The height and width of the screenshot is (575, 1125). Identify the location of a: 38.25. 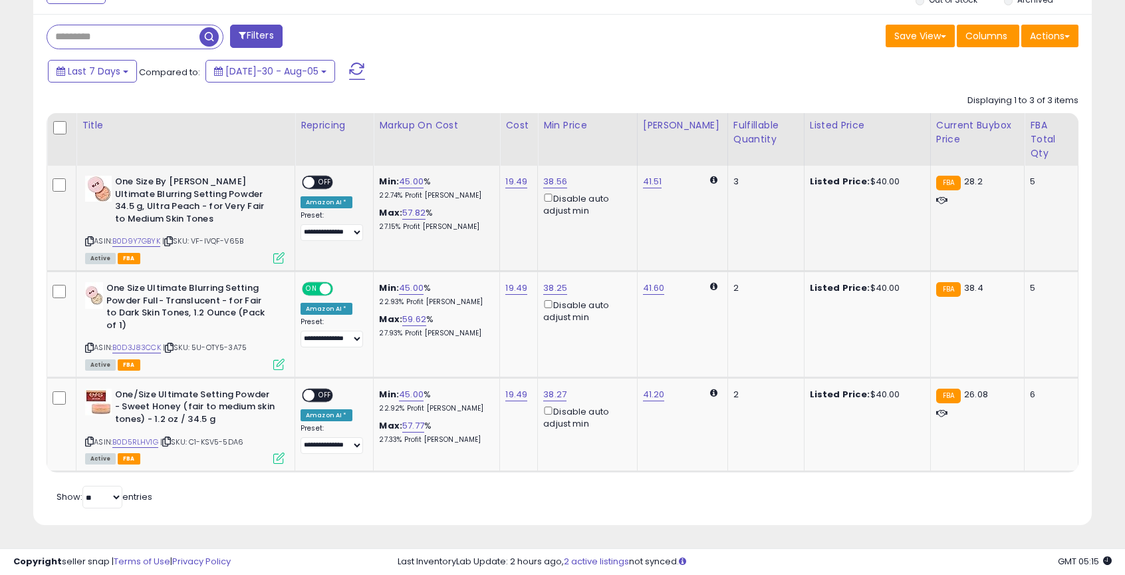
(555, 288).